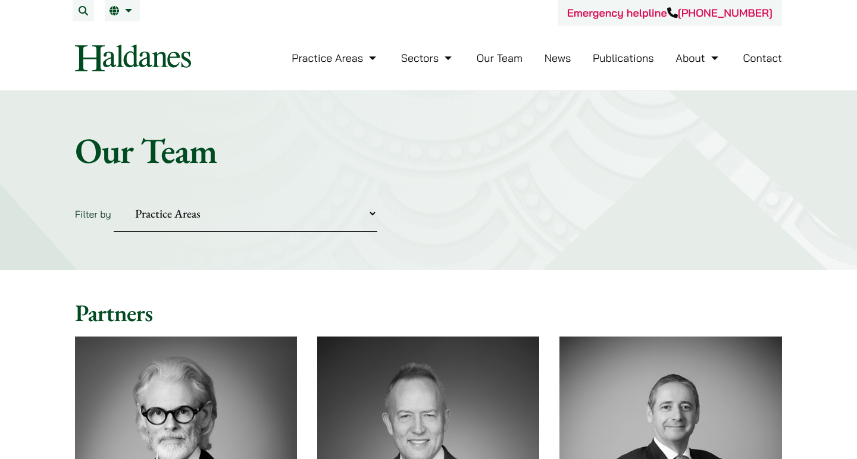 The width and height of the screenshot is (857, 459). Describe the element at coordinates (428, 58) in the screenshot. I see `a: Sectors` at that location.